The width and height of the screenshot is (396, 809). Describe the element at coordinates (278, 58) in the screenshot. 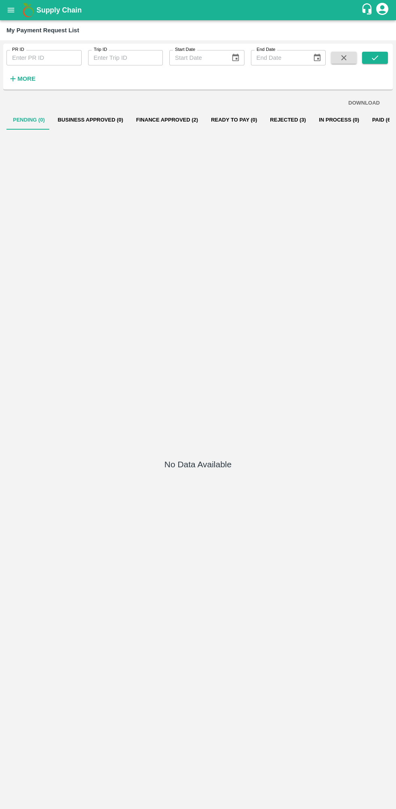

I see `input: End Date` at that location.